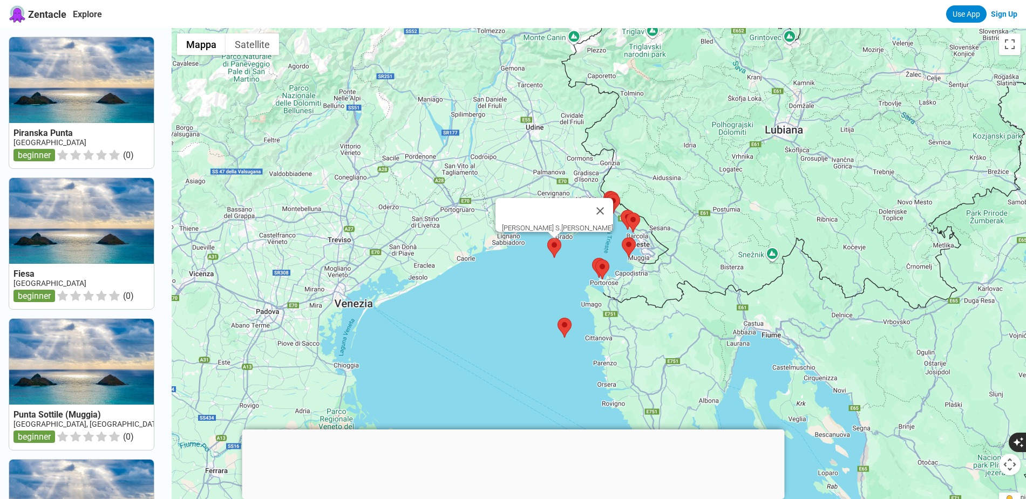 This screenshot has height=499, width=1026. Describe the element at coordinates (201, 44) in the screenshot. I see `button: Mostra cartina stradale` at that location.